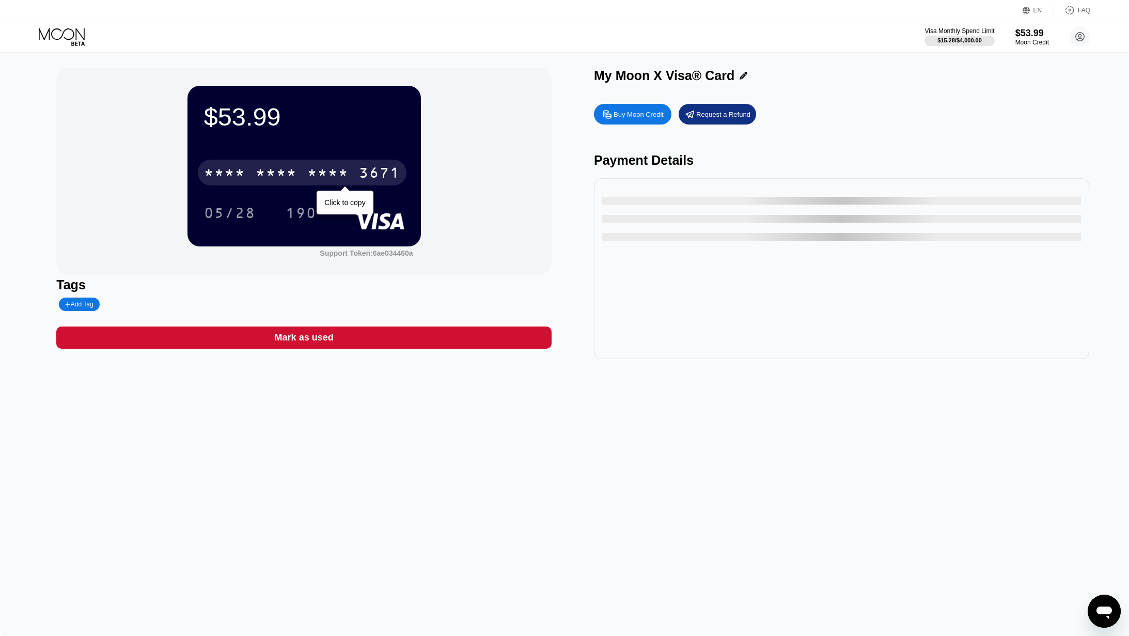 The width and height of the screenshot is (1129, 636). Describe the element at coordinates (345, 203) in the screenshot. I see `div: Click to copy` at that location.